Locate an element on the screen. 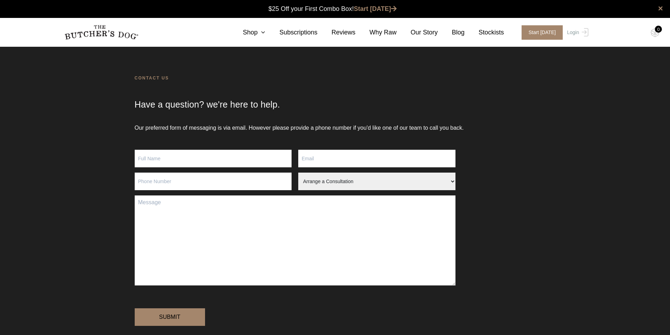  a: Stockists is located at coordinates (485, 32).